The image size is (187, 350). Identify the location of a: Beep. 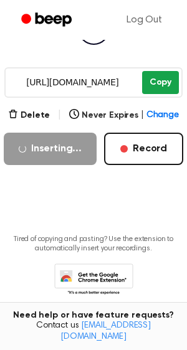
(47, 20).